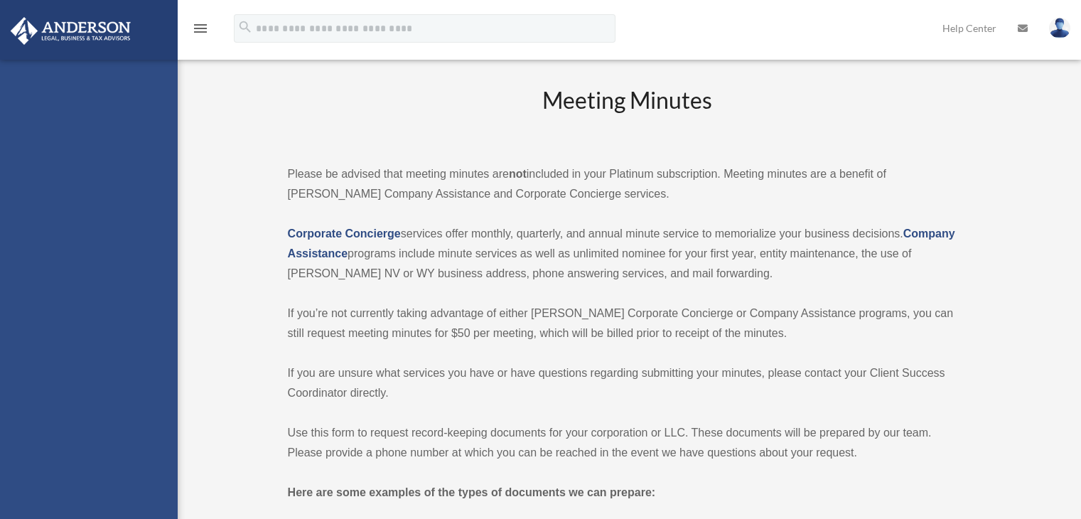 This screenshot has height=519, width=1081. What do you see at coordinates (628, 443) in the screenshot?
I see `p: Use this form to request record-keeping documents for your corporation or LLC. These documents wi...` at bounding box center [628, 443].